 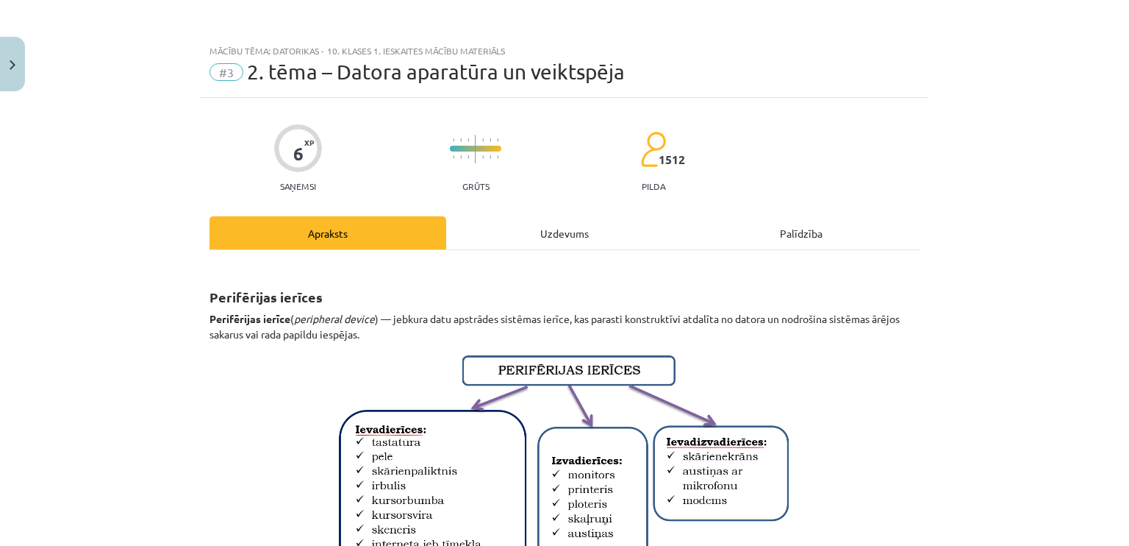 What do you see at coordinates (309, 142) in the screenshot?
I see `span: XP` at bounding box center [309, 142].